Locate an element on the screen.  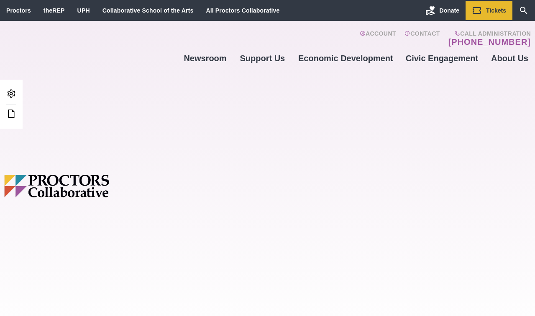
a: Donate is located at coordinates (442, 10).